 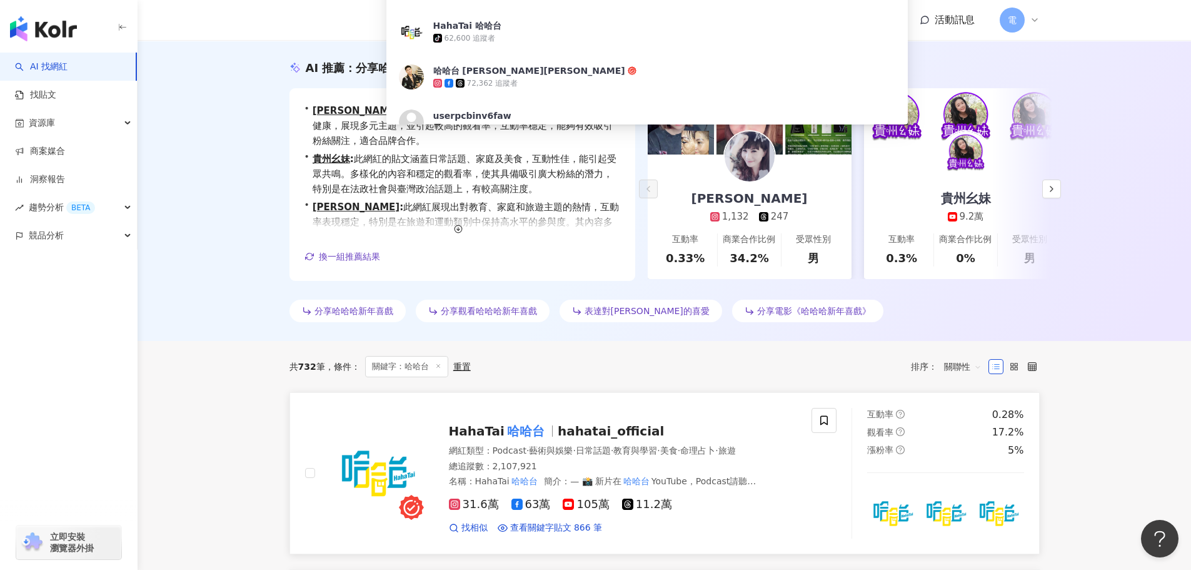 I want to click on span: 105萬, so click(x=586, y=504).